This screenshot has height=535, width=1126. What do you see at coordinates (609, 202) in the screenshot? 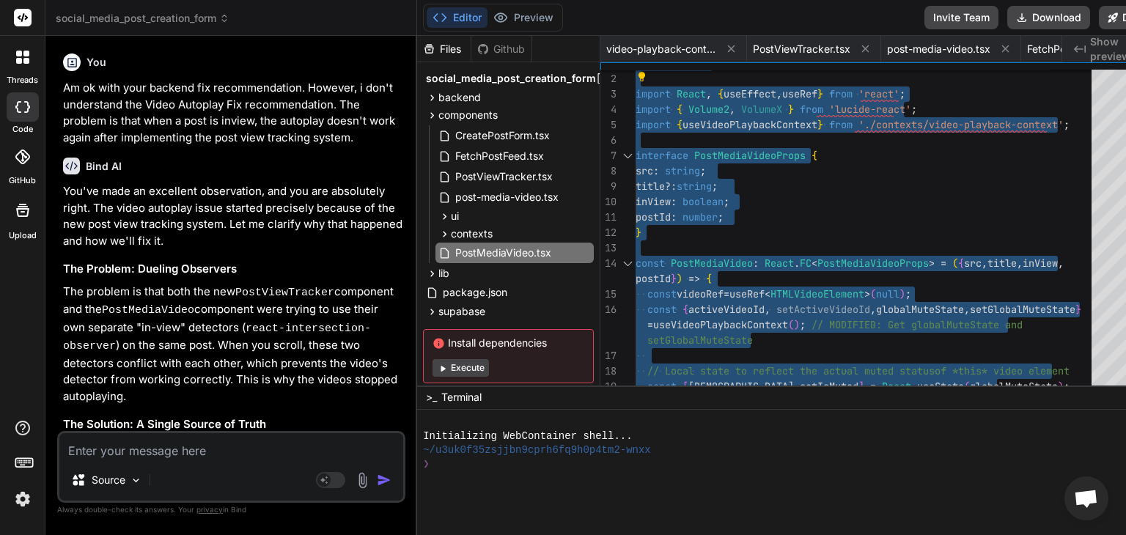
I see `div: 10` at bounding box center [609, 202].